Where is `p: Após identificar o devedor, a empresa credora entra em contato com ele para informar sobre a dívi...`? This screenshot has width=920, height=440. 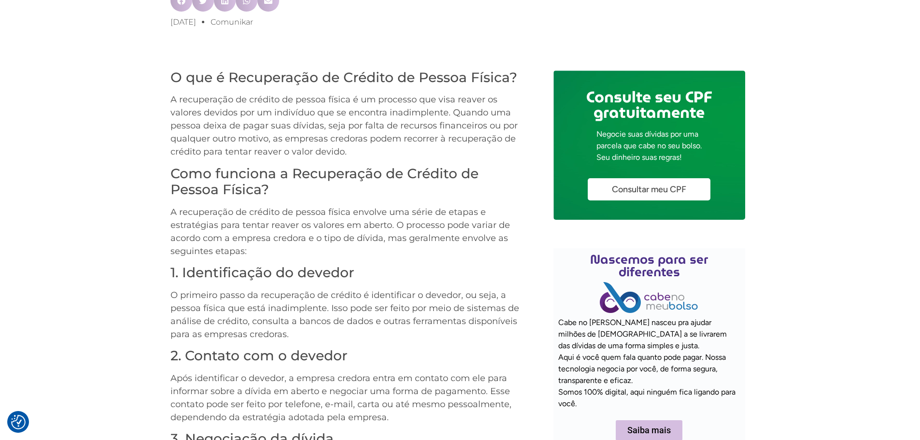
p: Após identificar o devedor, a empresa credora entra em contato com ele para informar sobre a dívi... is located at coordinates (345, 398).